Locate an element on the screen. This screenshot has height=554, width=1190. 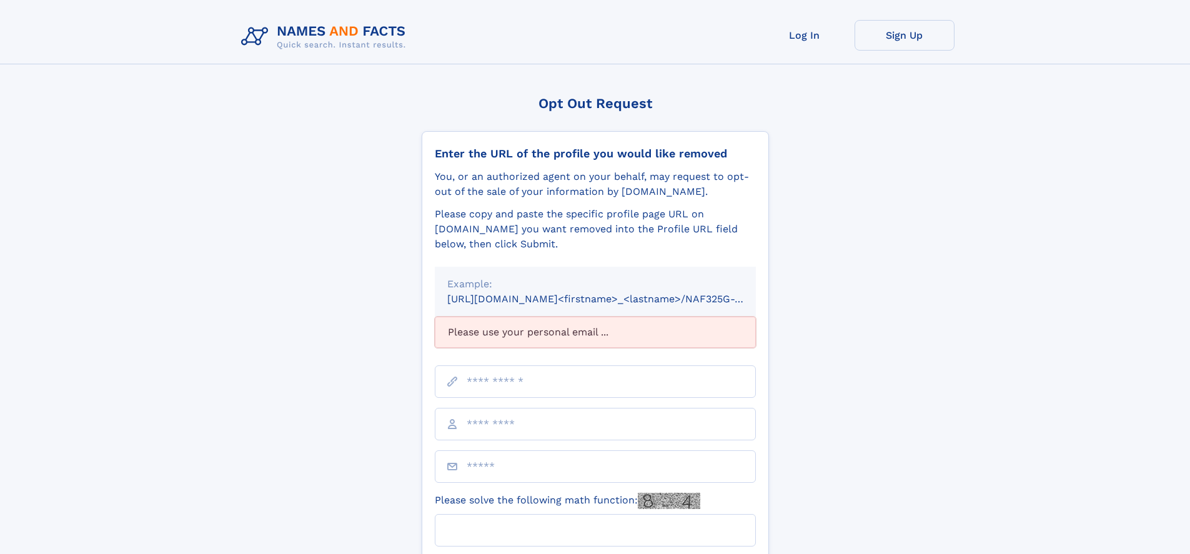
div: Please use your personal email ... is located at coordinates (595, 332).